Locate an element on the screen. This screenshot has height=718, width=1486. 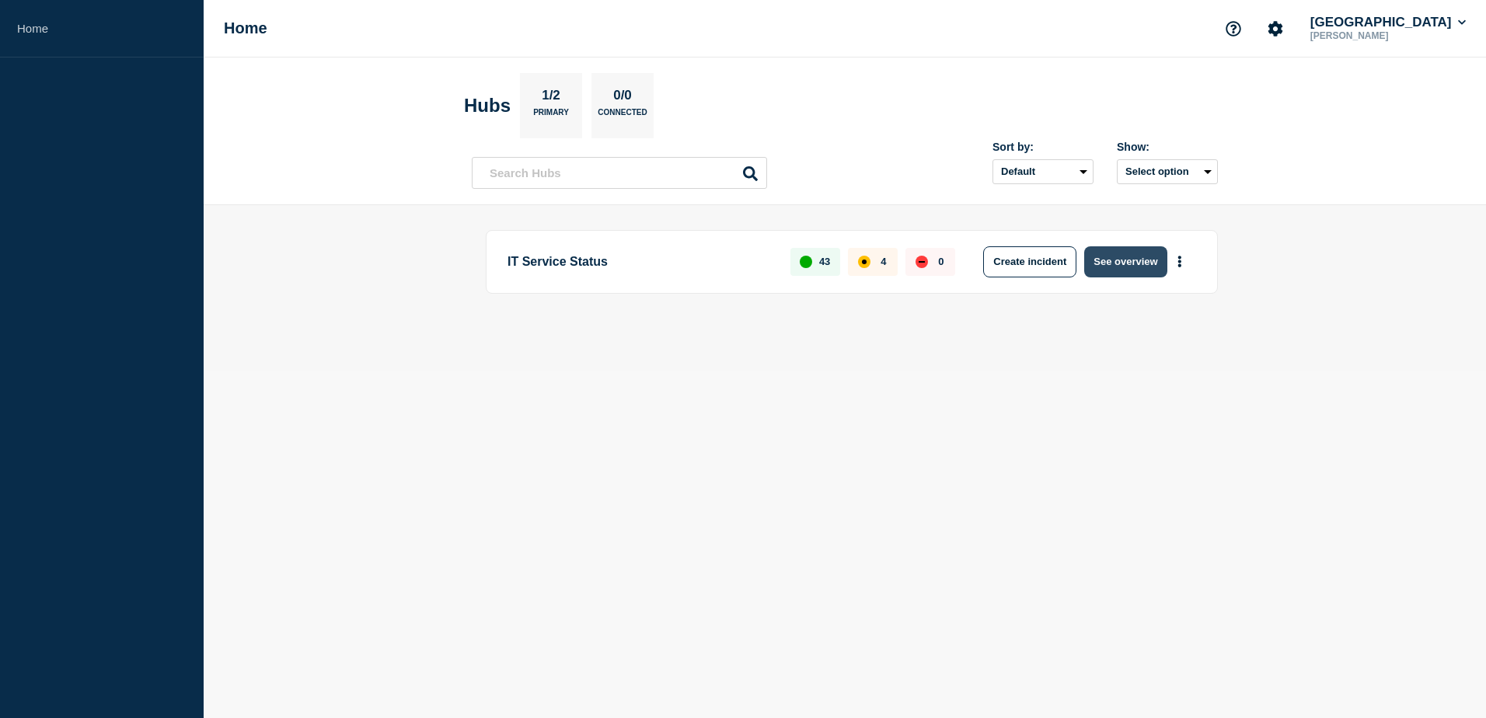
button: Create incident is located at coordinates (1030, 262).